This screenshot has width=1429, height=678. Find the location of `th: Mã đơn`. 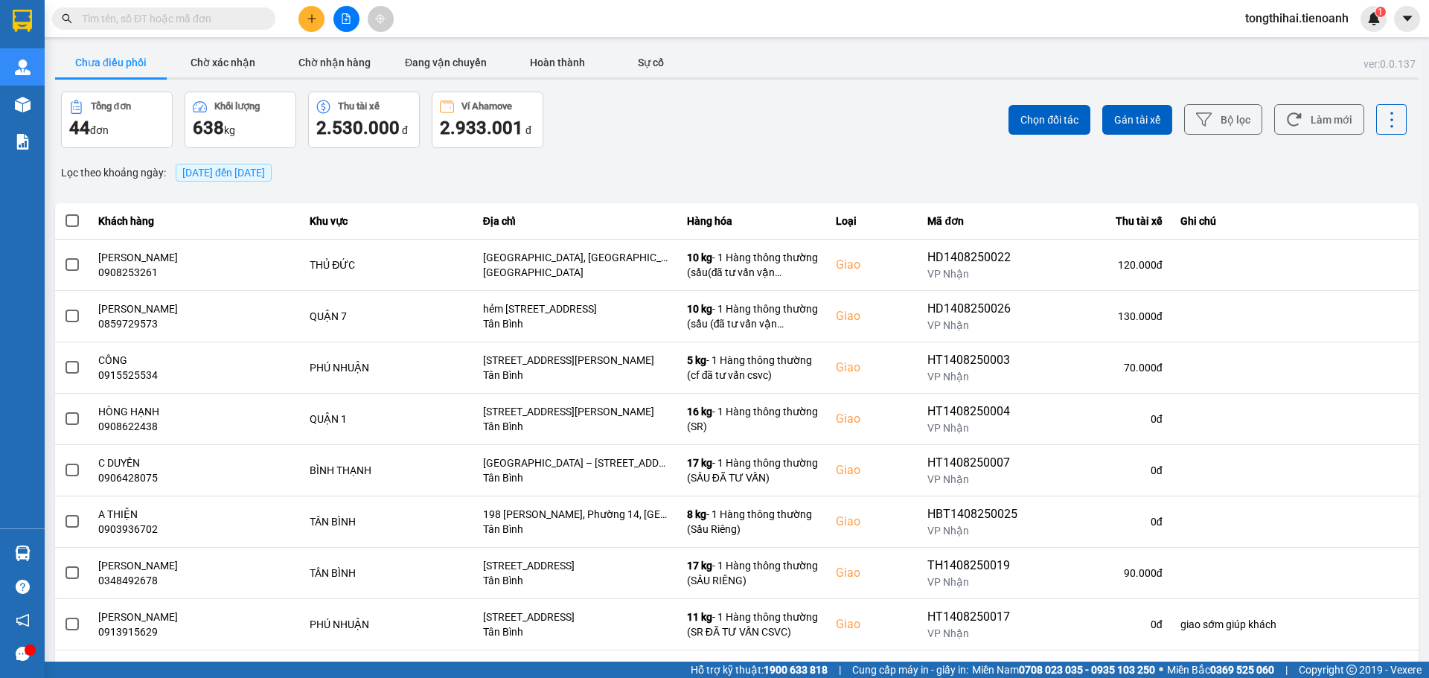

th: Mã đơn is located at coordinates (974, 221).